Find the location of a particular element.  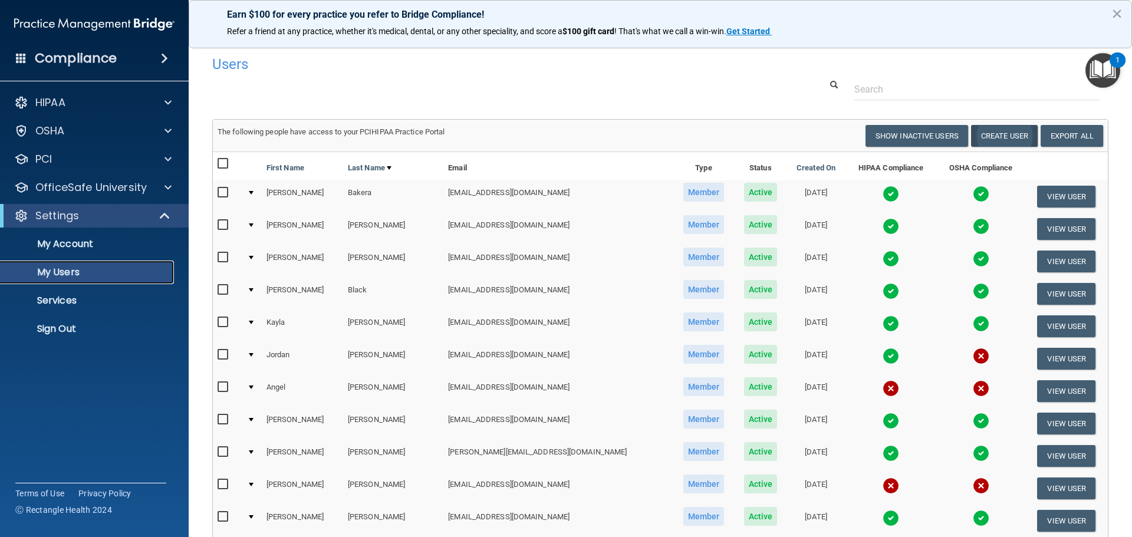

p: OSHA is located at coordinates (50, 131).